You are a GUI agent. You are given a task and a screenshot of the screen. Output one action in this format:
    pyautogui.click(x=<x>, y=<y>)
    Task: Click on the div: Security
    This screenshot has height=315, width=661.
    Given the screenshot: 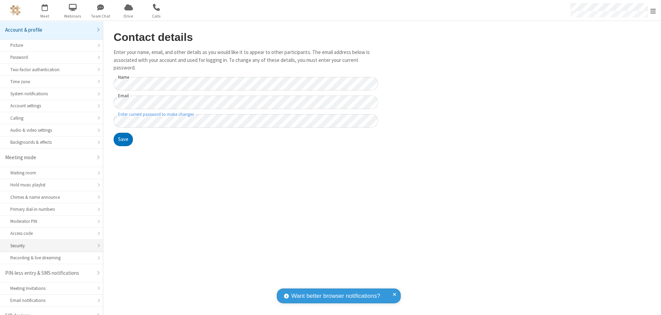 What is the action you would take?
    pyautogui.click(x=51, y=246)
    